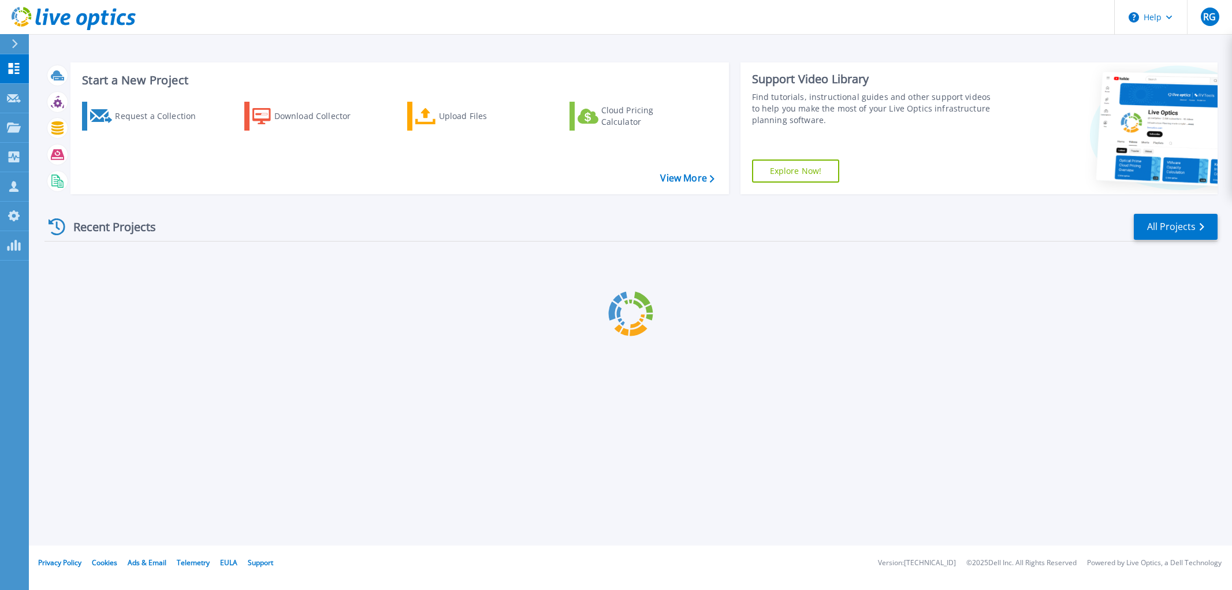 The height and width of the screenshot is (590, 1232). I want to click on a: Support, so click(261, 562).